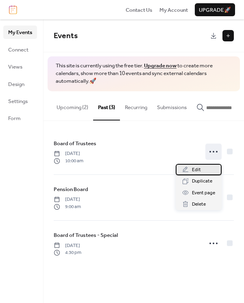 Image resolution: width=244 pixels, height=303 pixels. What do you see at coordinates (143, 73) in the screenshot?
I see `span: This site is currently using the free tier. to create more calendars, show more than 10 events an...` at bounding box center [143, 73].